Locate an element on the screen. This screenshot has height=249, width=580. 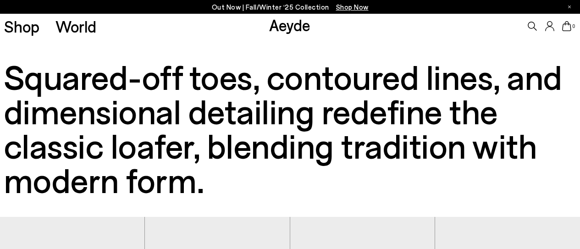
span: 0 is located at coordinates (573, 26).